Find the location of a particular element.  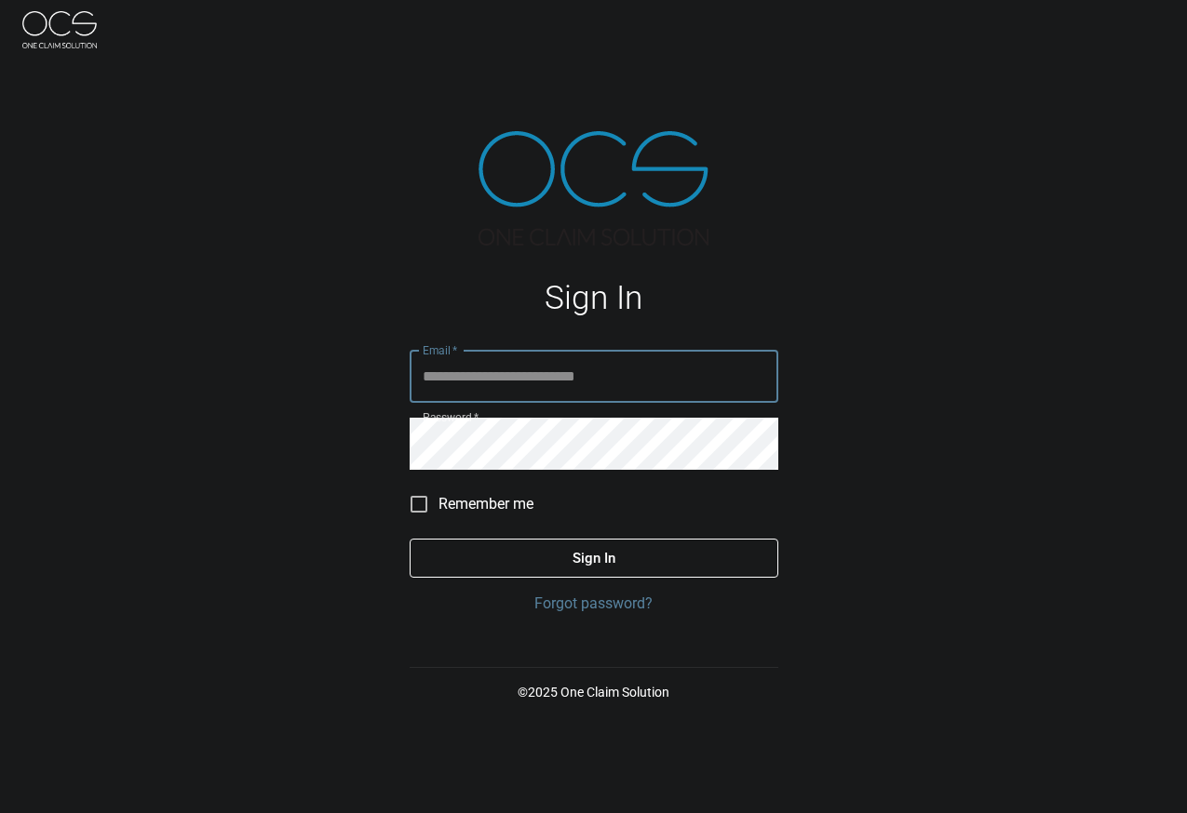

img: ocs-logo-white-transparent.png is located at coordinates (60, 30).